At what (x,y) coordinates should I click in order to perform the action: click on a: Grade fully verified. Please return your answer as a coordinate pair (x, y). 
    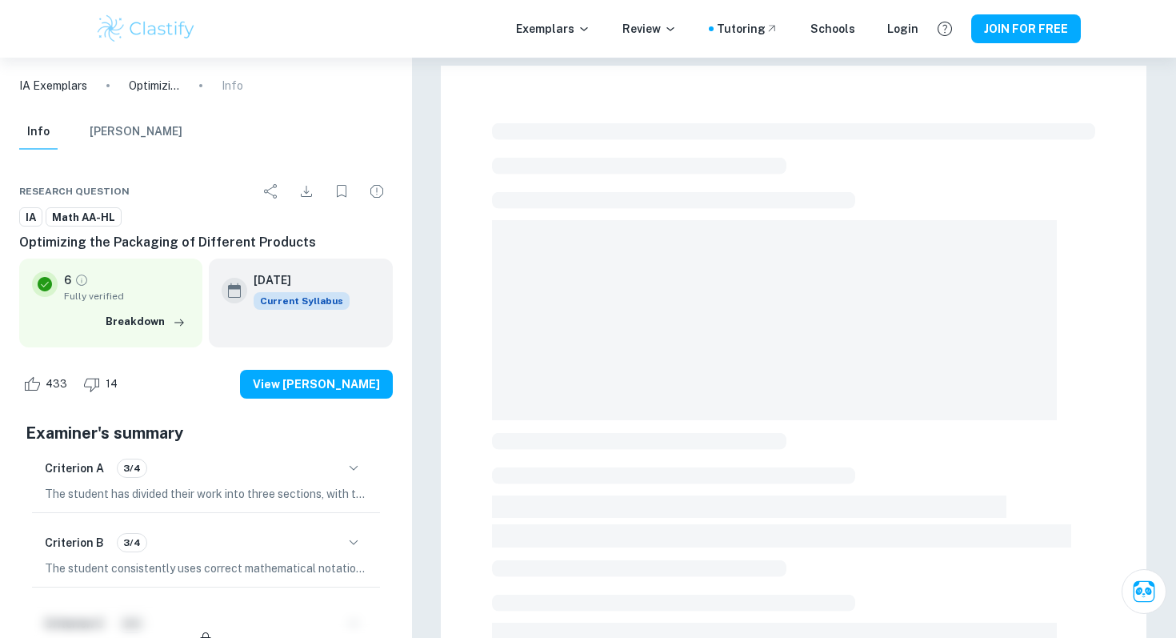
    Looking at the image, I should click on (82, 280).